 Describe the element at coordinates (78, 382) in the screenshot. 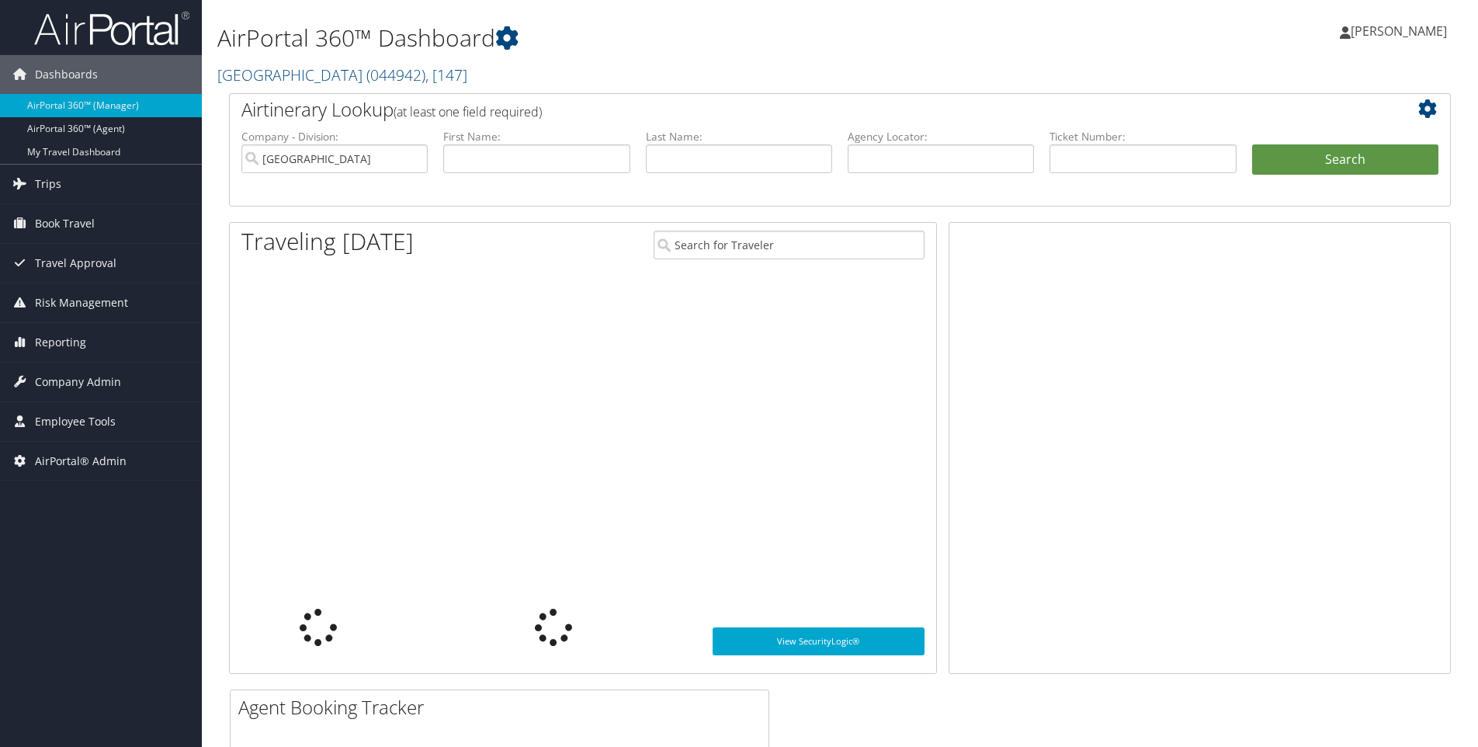

I see `span: Company Admin` at that location.